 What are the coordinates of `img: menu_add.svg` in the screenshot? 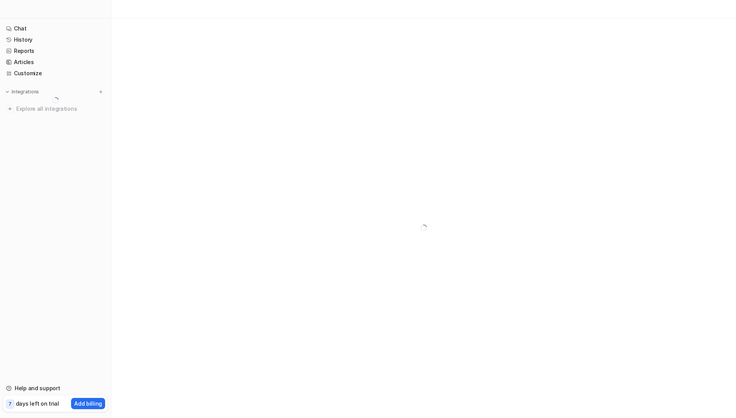 It's located at (101, 92).